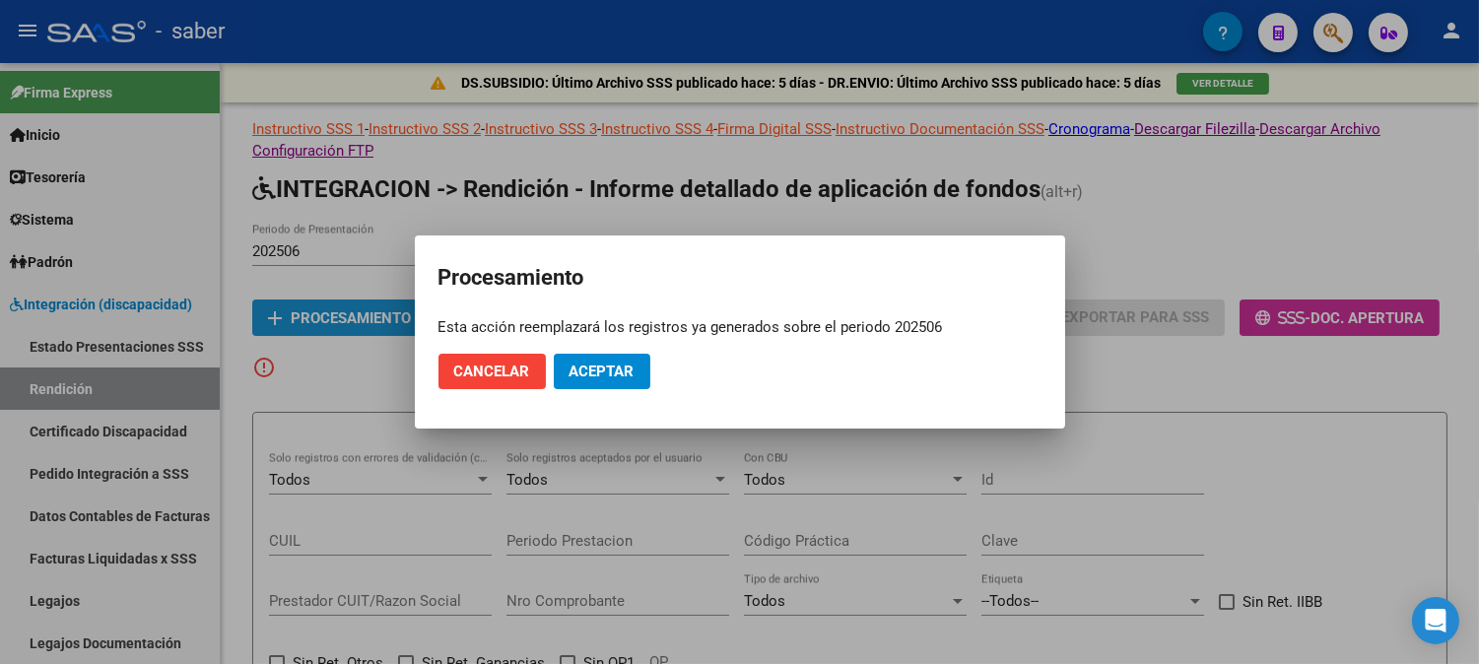 This screenshot has height=664, width=1479. I want to click on div: Open Intercom Messenger, so click(1436, 621).